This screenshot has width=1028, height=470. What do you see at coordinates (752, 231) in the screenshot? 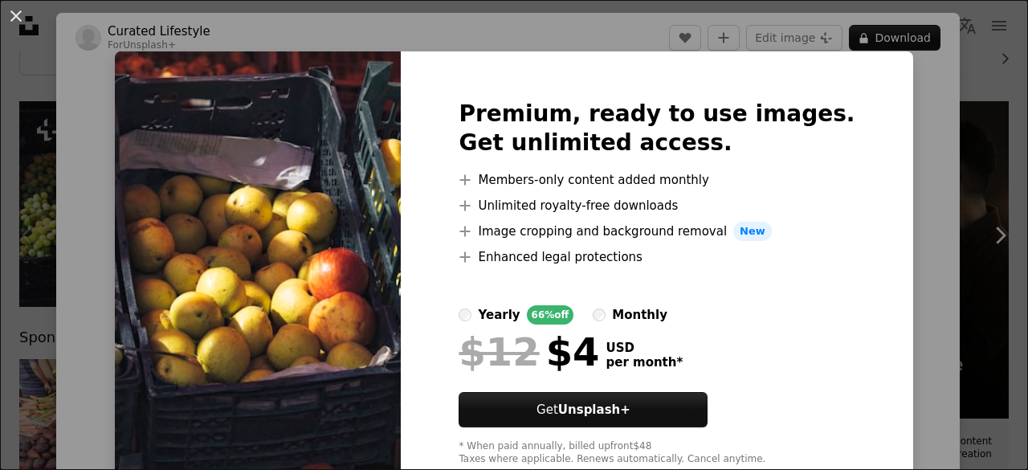
I see `span: New` at bounding box center [752, 231].